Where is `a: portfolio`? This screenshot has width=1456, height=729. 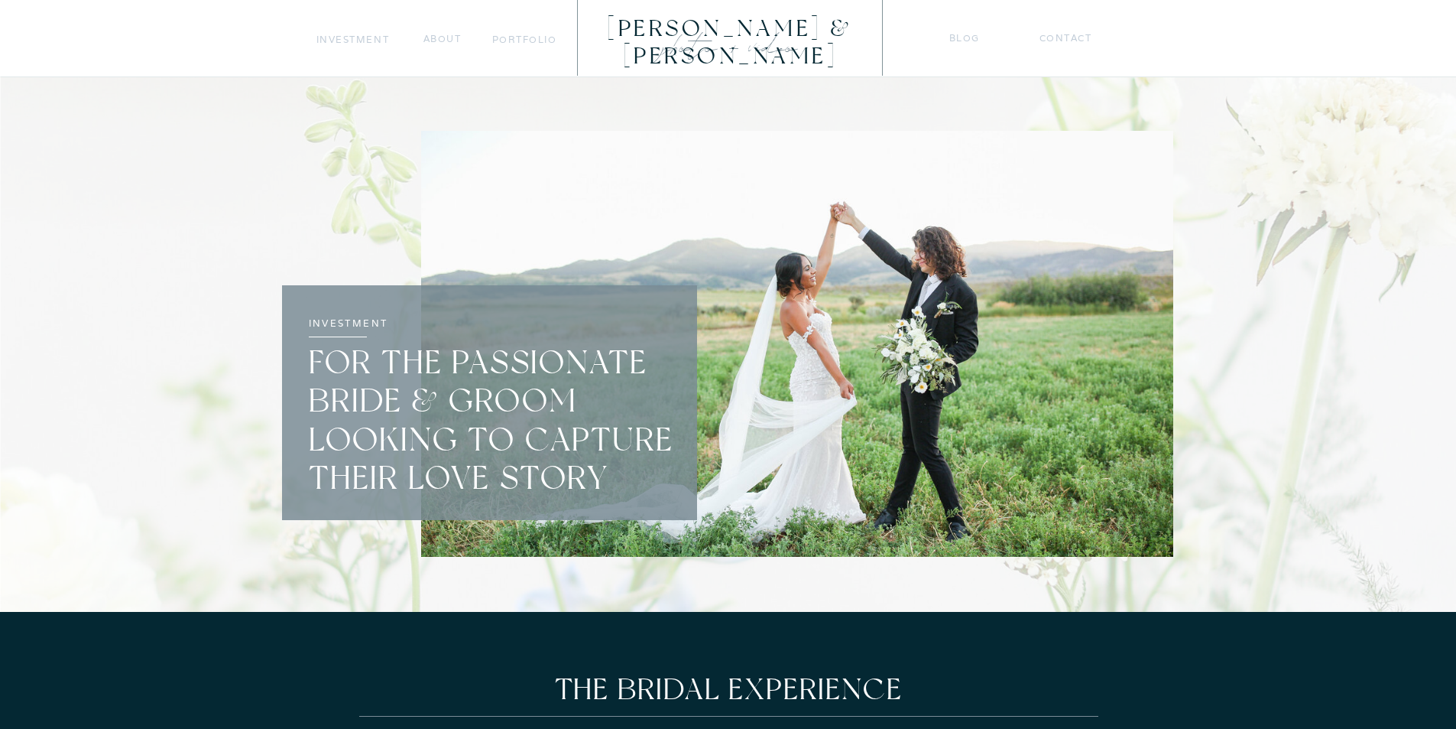 a: portfolio is located at coordinates (524, 39).